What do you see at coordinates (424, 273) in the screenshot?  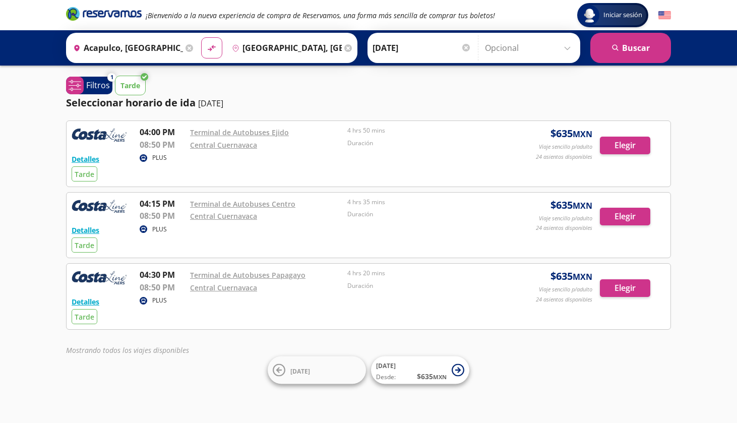 I see `p: 4 hrs 20 mins` at bounding box center [424, 273].